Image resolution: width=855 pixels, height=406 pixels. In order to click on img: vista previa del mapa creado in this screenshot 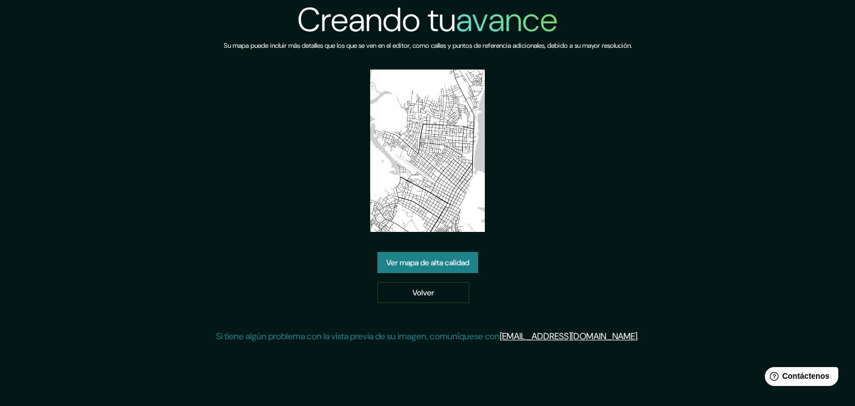, I will do `click(427, 151)`.